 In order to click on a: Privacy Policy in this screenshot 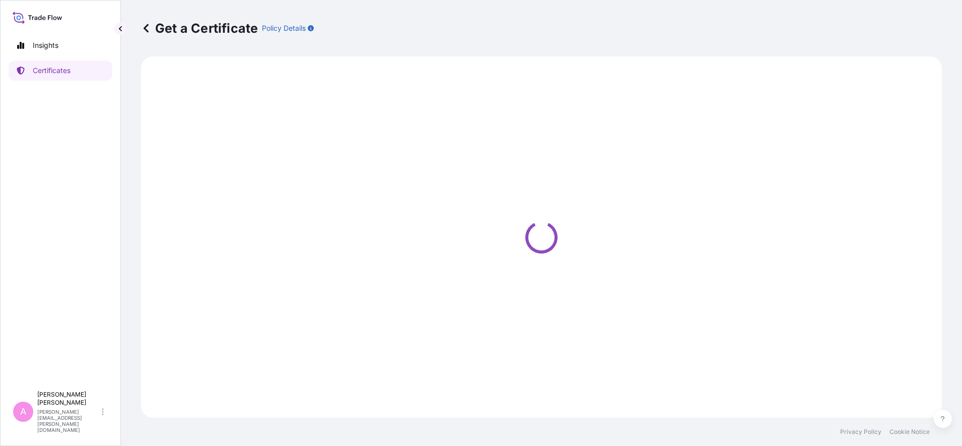, I will do `click(861, 432)`.